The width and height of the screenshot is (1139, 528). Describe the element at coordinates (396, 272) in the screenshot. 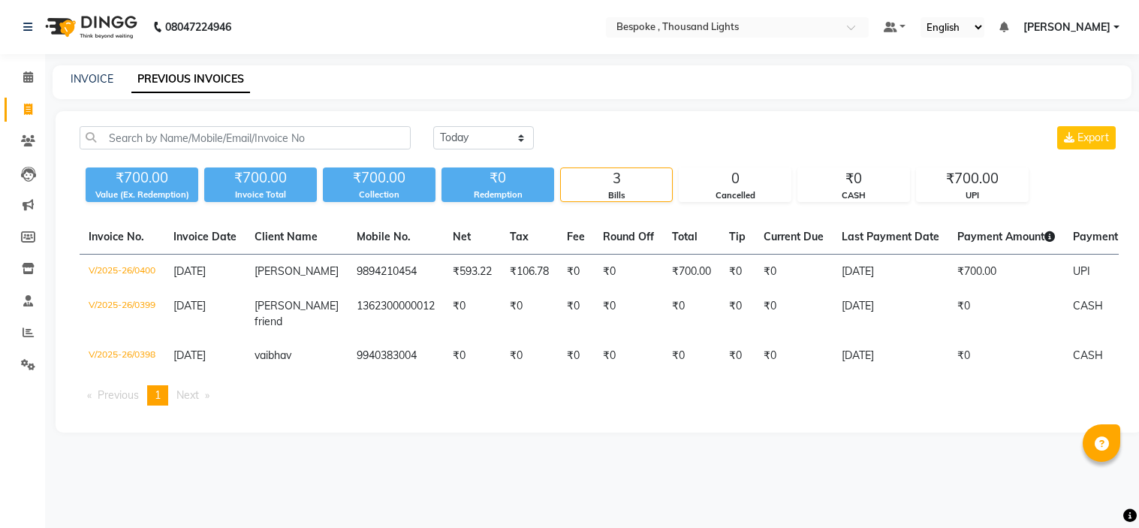

I see `td: 9894210454` at that location.